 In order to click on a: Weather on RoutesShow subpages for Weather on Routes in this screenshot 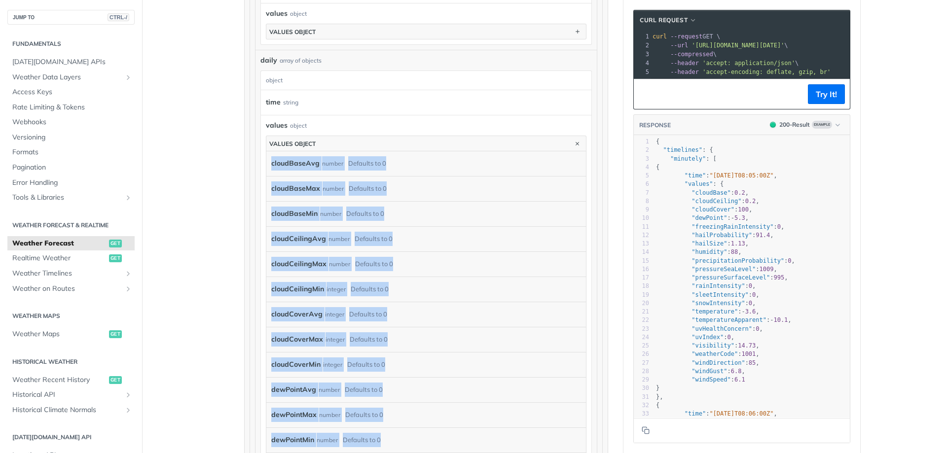, I will do `click(71, 289)`.